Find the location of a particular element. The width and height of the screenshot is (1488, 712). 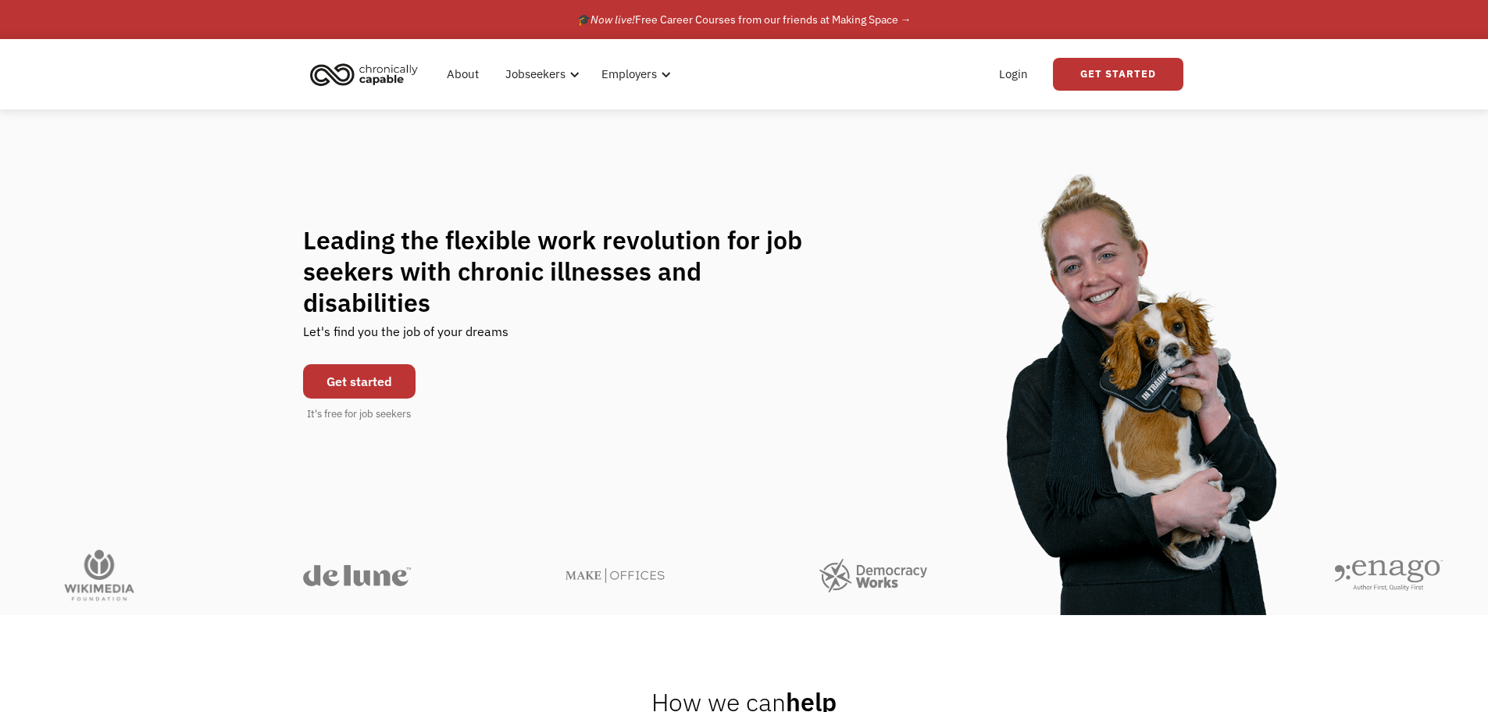

div: Let's find you the job of your dreams is located at coordinates (405, 337).